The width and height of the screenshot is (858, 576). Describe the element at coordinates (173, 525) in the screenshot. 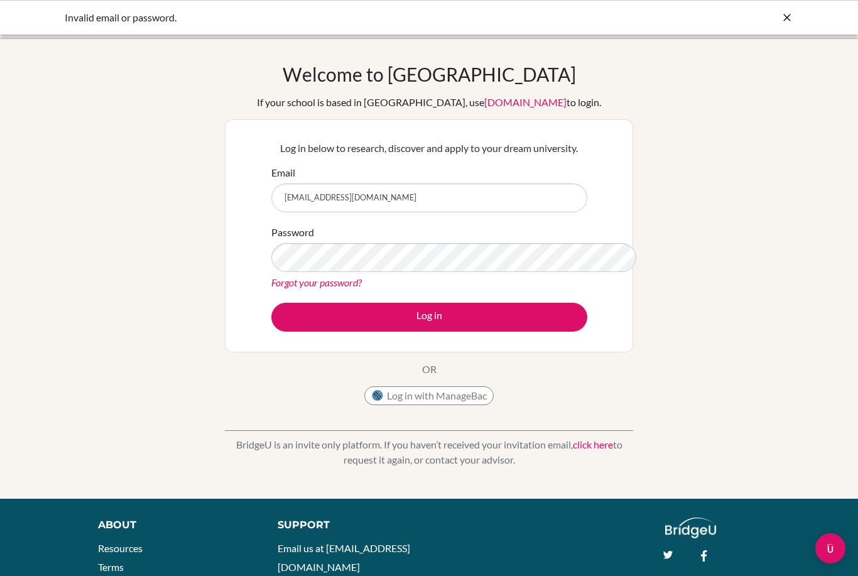

I see `div: About` at that location.